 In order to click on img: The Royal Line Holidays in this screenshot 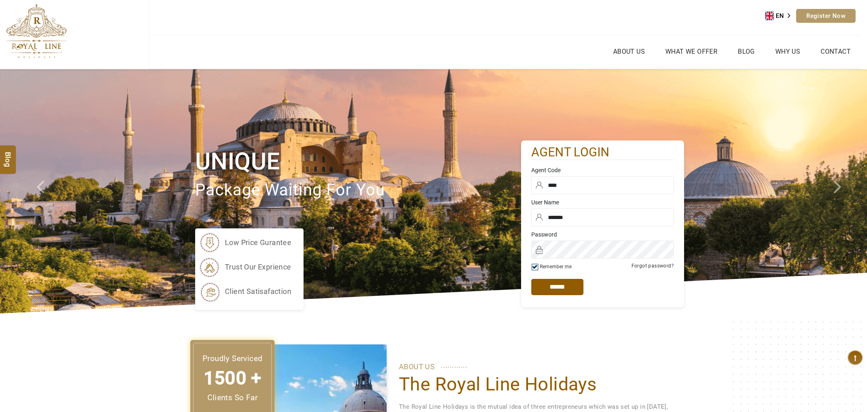, I will do `click(36, 31)`.